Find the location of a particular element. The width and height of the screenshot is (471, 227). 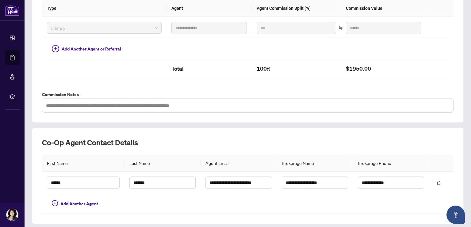

th: First Name is located at coordinates (83, 163).